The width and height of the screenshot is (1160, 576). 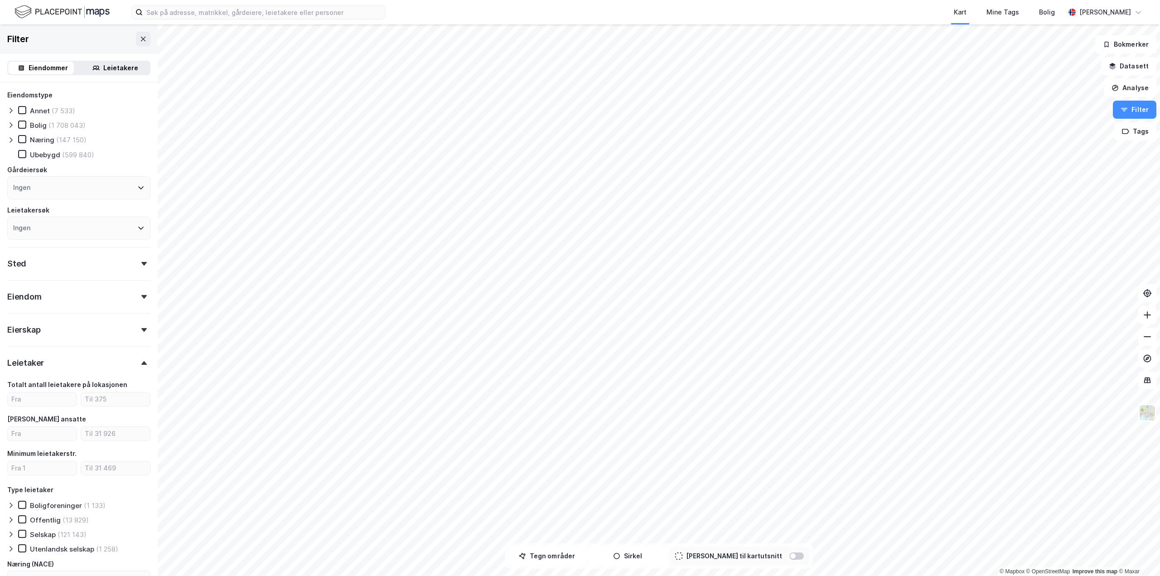 What do you see at coordinates (1148, 413) in the screenshot?
I see `img: Z` at bounding box center [1148, 413].